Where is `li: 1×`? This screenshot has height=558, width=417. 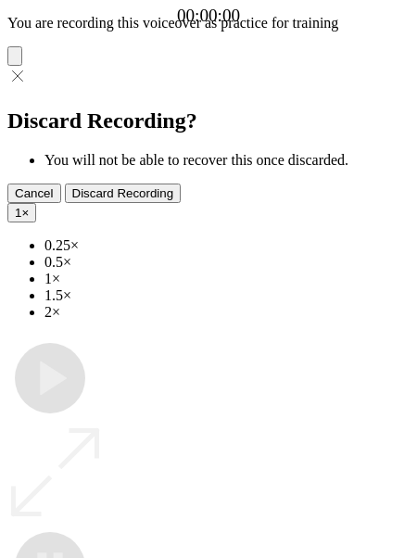
li: 1× is located at coordinates (227, 279).